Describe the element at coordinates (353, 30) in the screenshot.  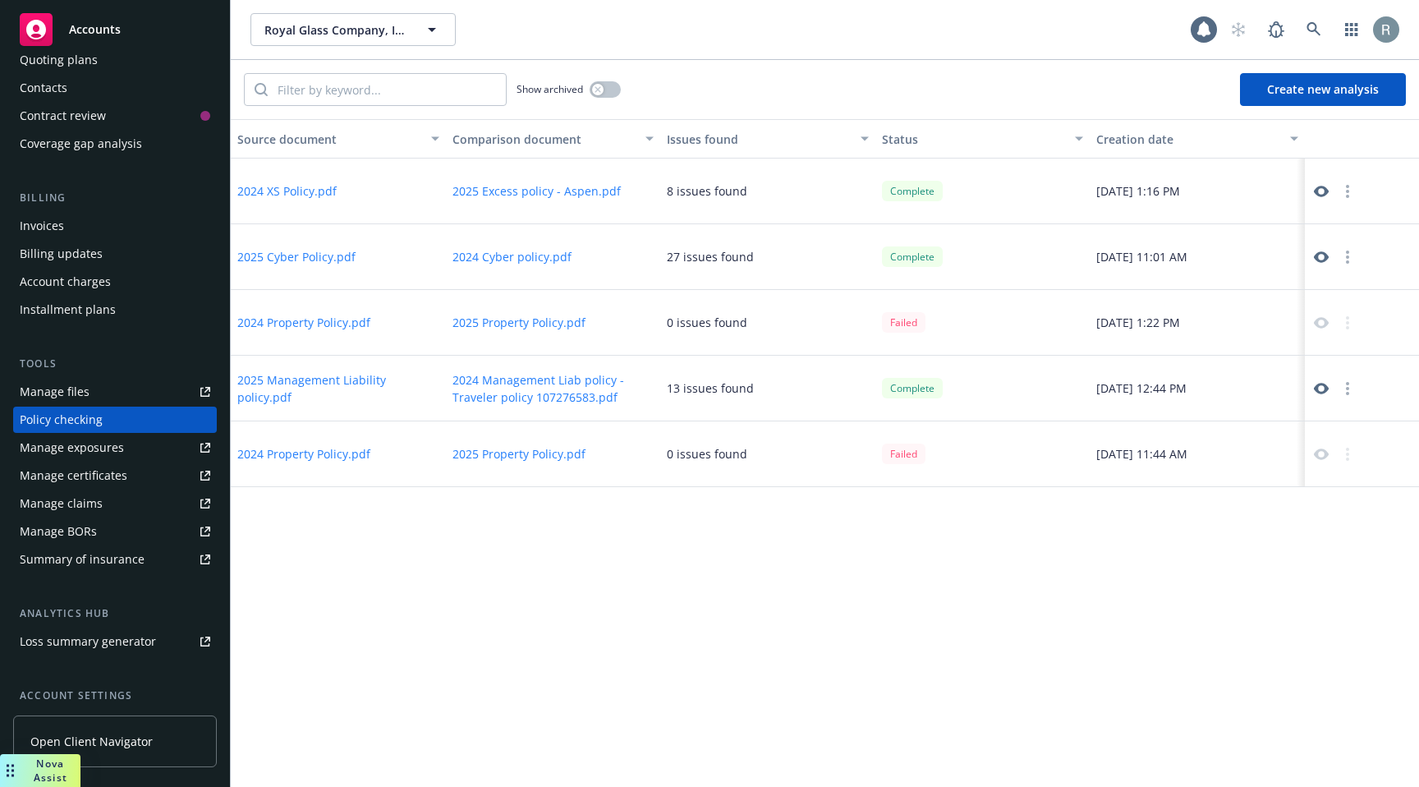
I see `button: Royal Glass Company, Inc` at that location.